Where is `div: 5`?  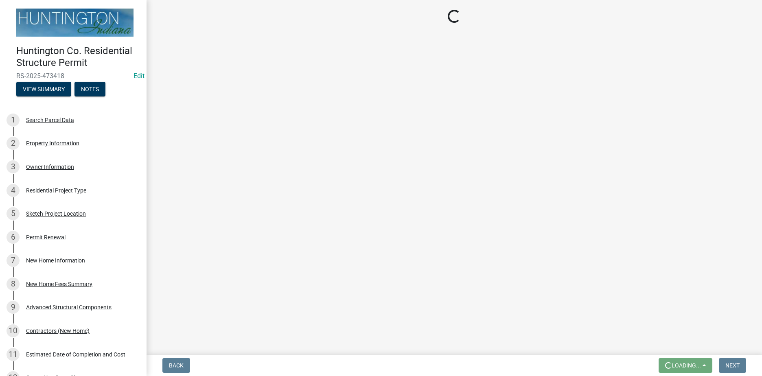 div: 5 is located at coordinates (13, 214).